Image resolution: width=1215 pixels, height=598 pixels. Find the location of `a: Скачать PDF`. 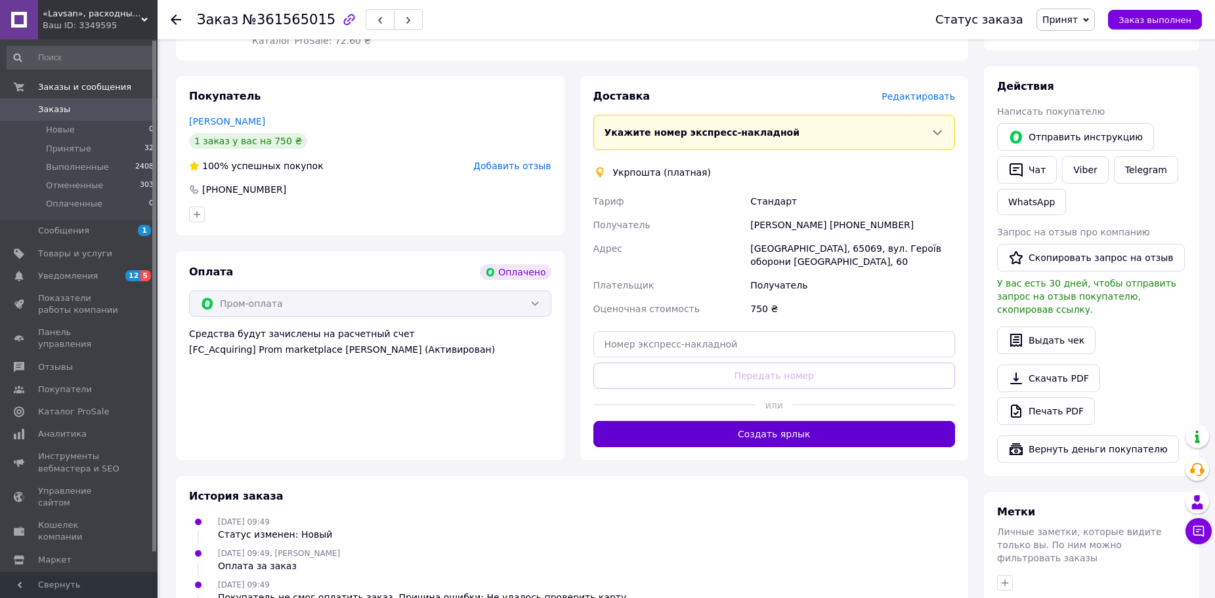

a: Скачать PDF is located at coordinates (1048, 379).